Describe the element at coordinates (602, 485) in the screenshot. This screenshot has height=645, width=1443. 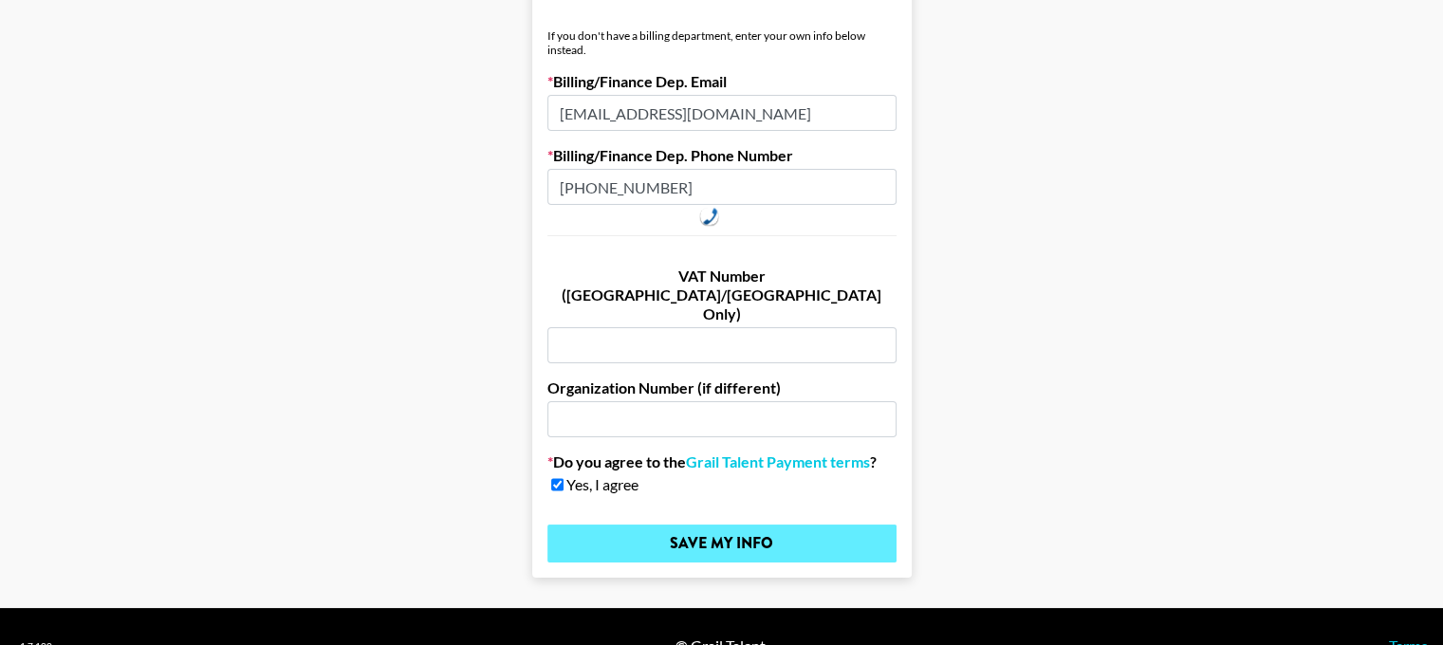
I see `span: Yes, I agree` at that location.